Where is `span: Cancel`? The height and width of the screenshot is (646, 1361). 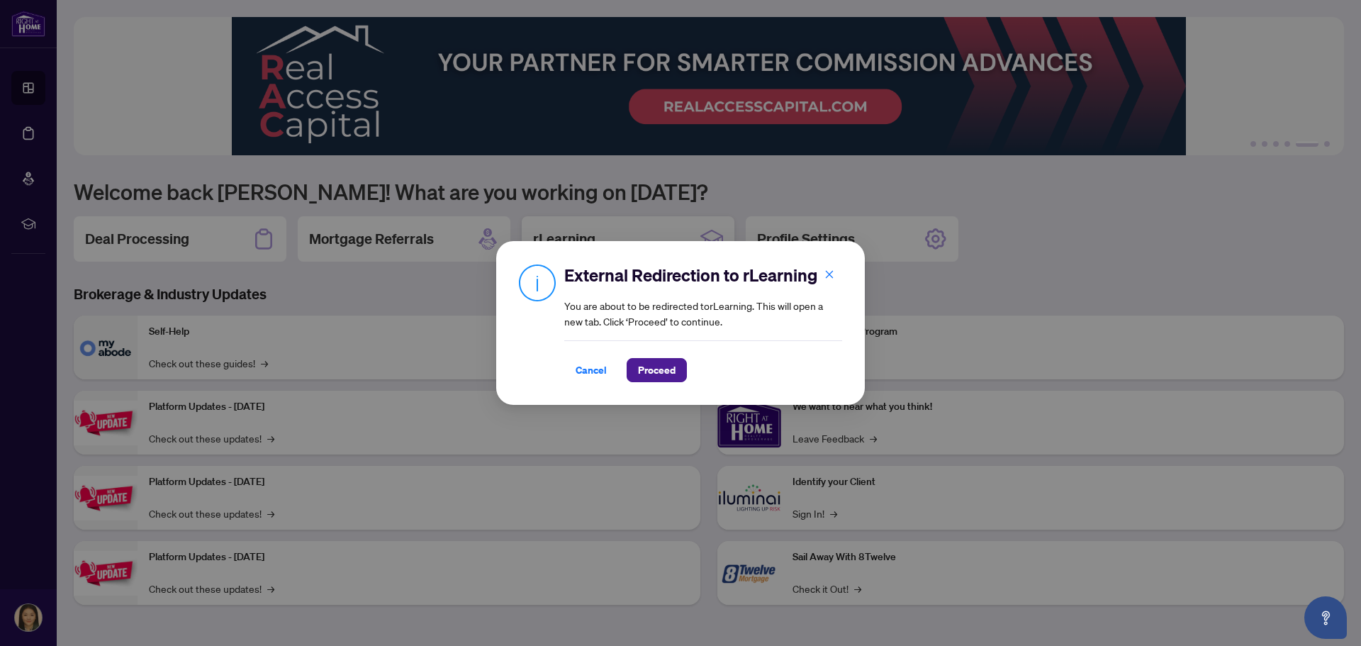 span: Cancel is located at coordinates (591, 370).